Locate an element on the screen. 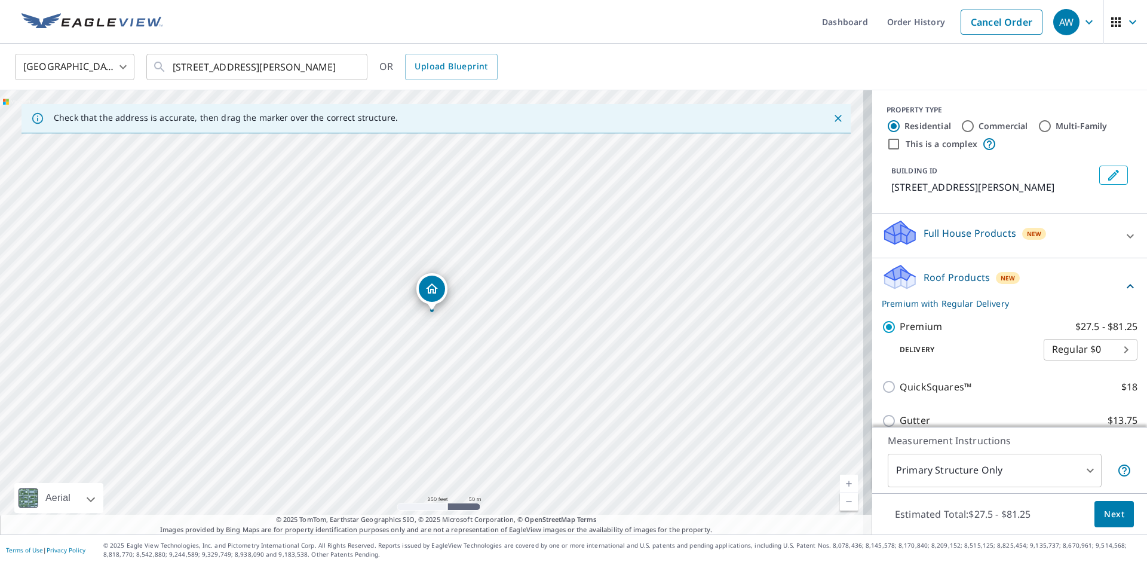  p: Premium with Regular Delivery is located at coordinates (1002, 303).